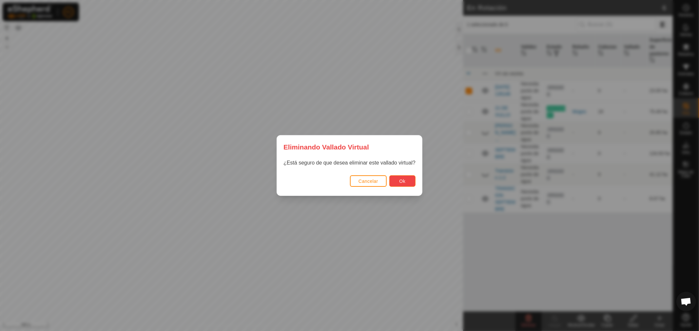  I want to click on a: Chat abierto, so click(686, 302).